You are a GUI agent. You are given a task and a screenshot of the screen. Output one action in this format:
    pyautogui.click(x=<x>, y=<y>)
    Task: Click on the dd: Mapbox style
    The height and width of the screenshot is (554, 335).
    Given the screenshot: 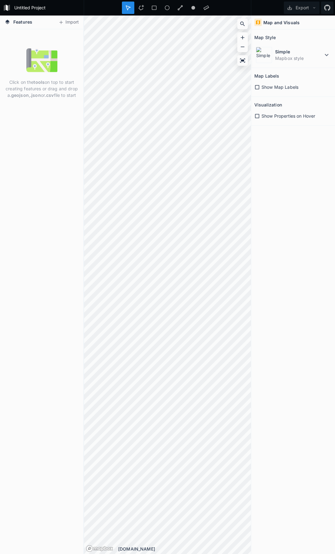 What is the action you would take?
    pyautogui.click(x=299, y=58)
    